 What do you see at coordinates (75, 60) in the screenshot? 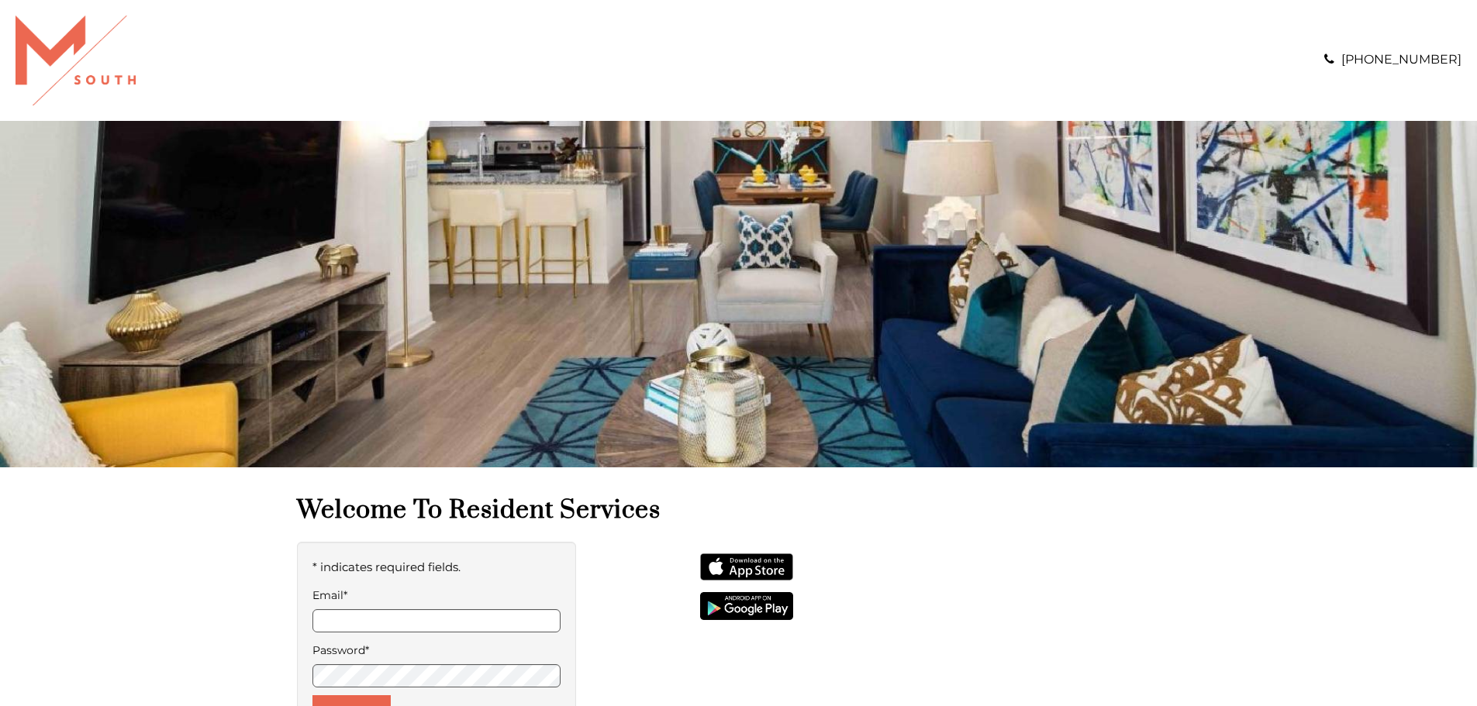
I see `img: A graphic with a red M and the word SOUTH.` at bounding box center [75, 60].